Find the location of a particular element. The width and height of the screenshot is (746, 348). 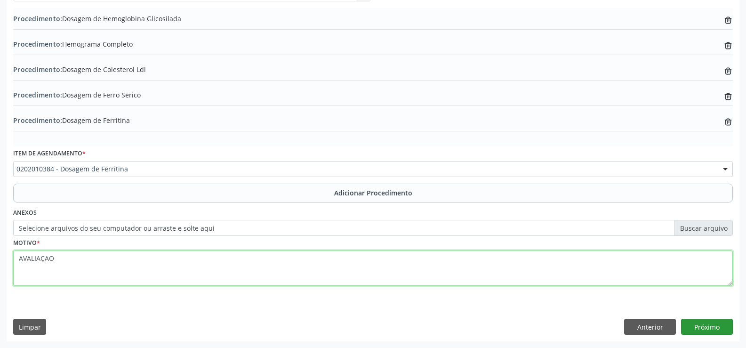

label: Motivo is located at coordinates (26, 243).